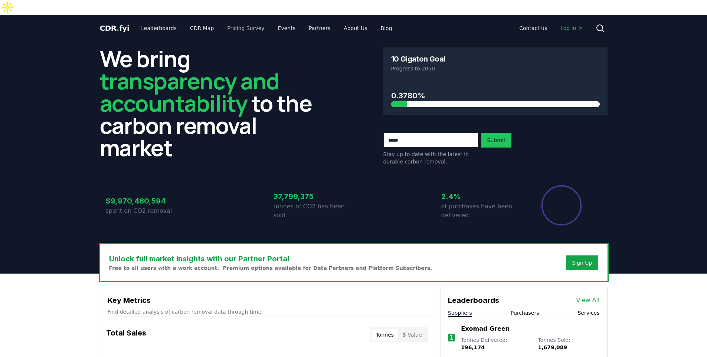 The height and width of the screenshot is (357, 707). Describe the element at coordinates (552, 348) in the screenshot. I see `span: 1,679,089` at that location.